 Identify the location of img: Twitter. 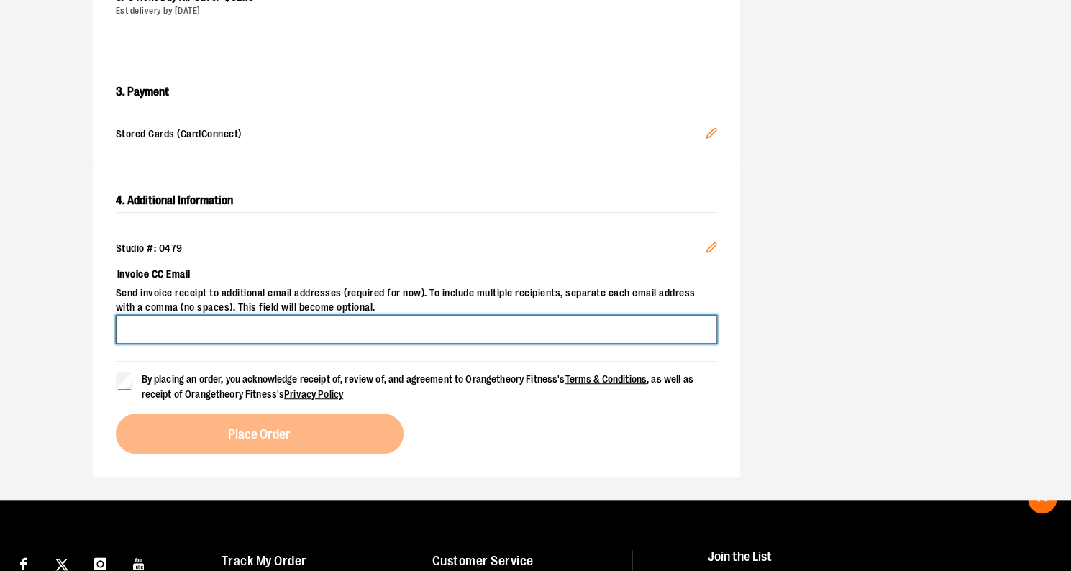
(62, 565).